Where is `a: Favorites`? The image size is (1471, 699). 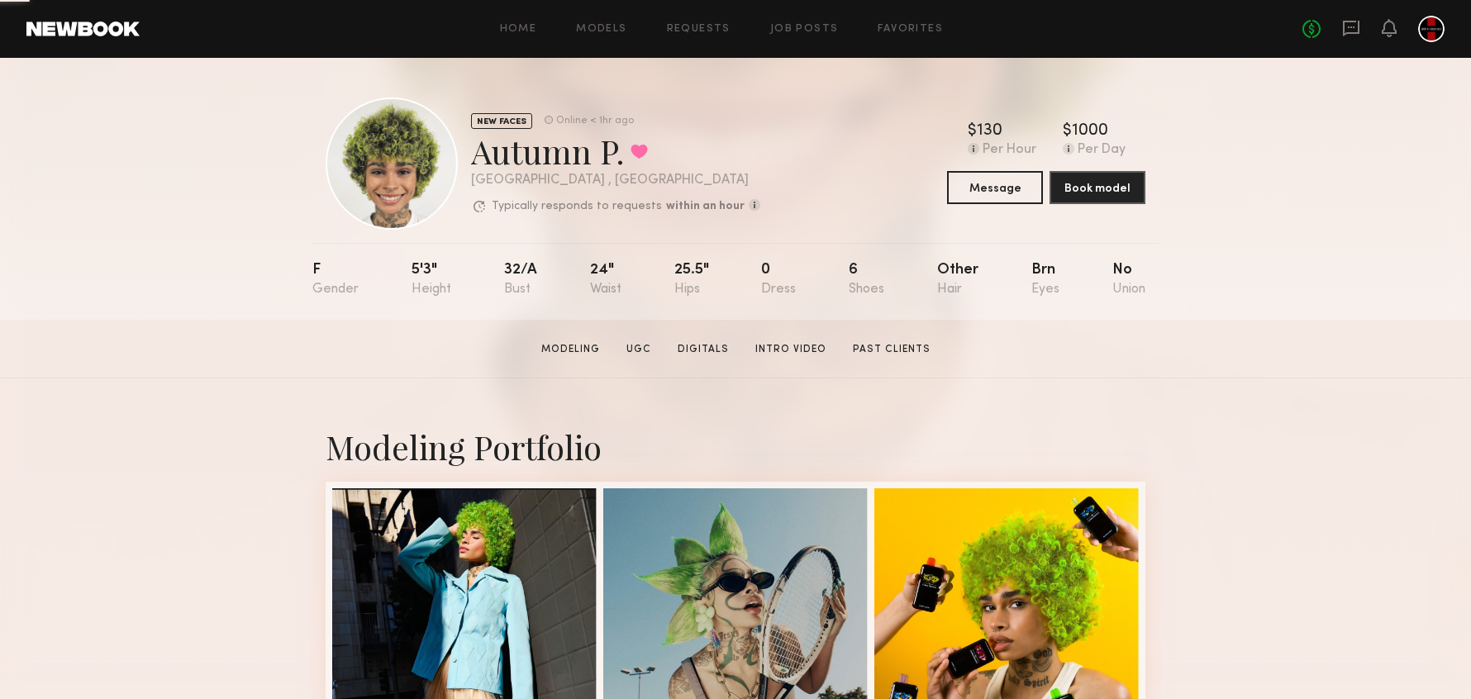
a: Favorites is located at coordinates (910, 29).